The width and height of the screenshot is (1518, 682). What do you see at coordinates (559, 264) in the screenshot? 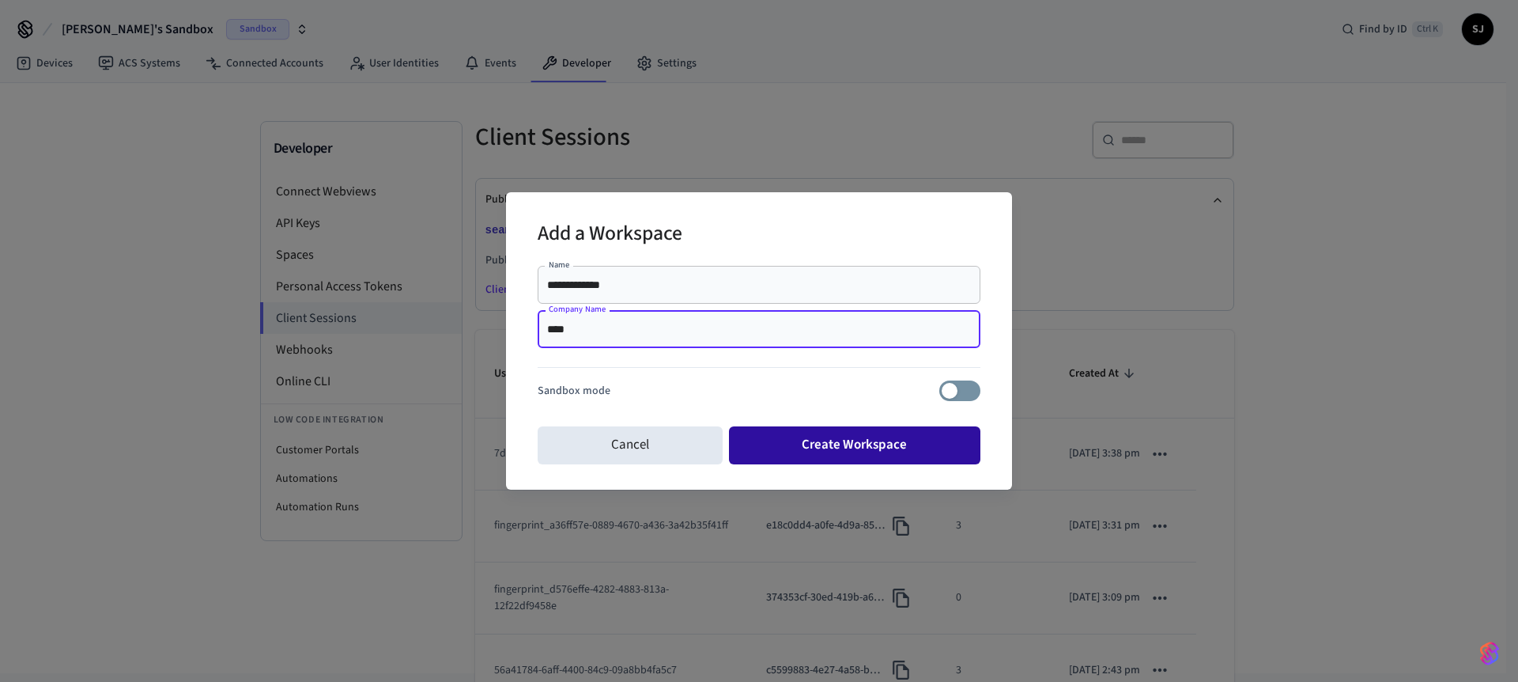
I see `label: Name` at bounding box center [559, 264].